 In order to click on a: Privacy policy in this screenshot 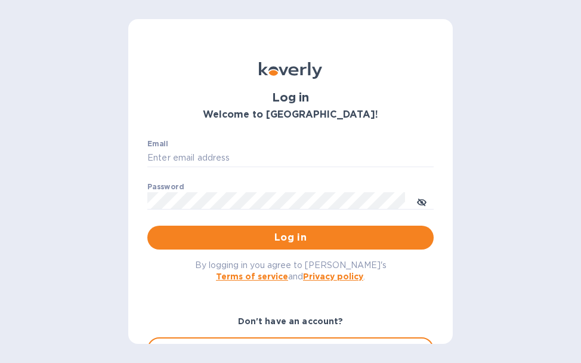, I will do `click(333, 276)`.